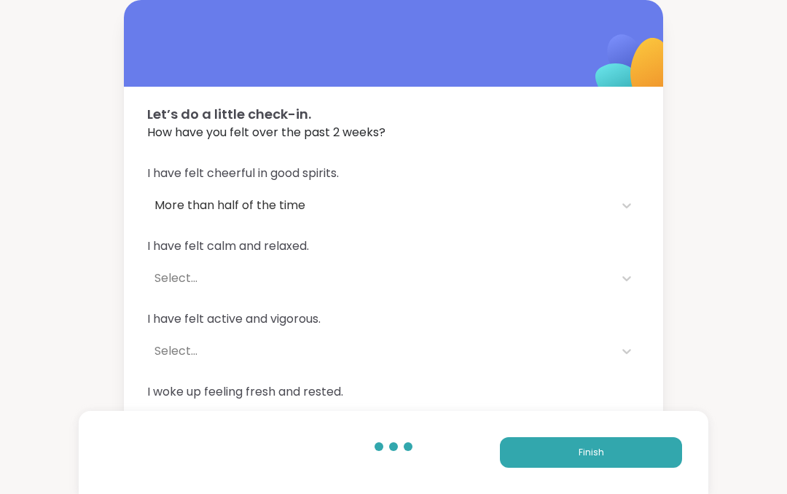  I want to click on span: I have felt active and vigorous., so click(394, 319).